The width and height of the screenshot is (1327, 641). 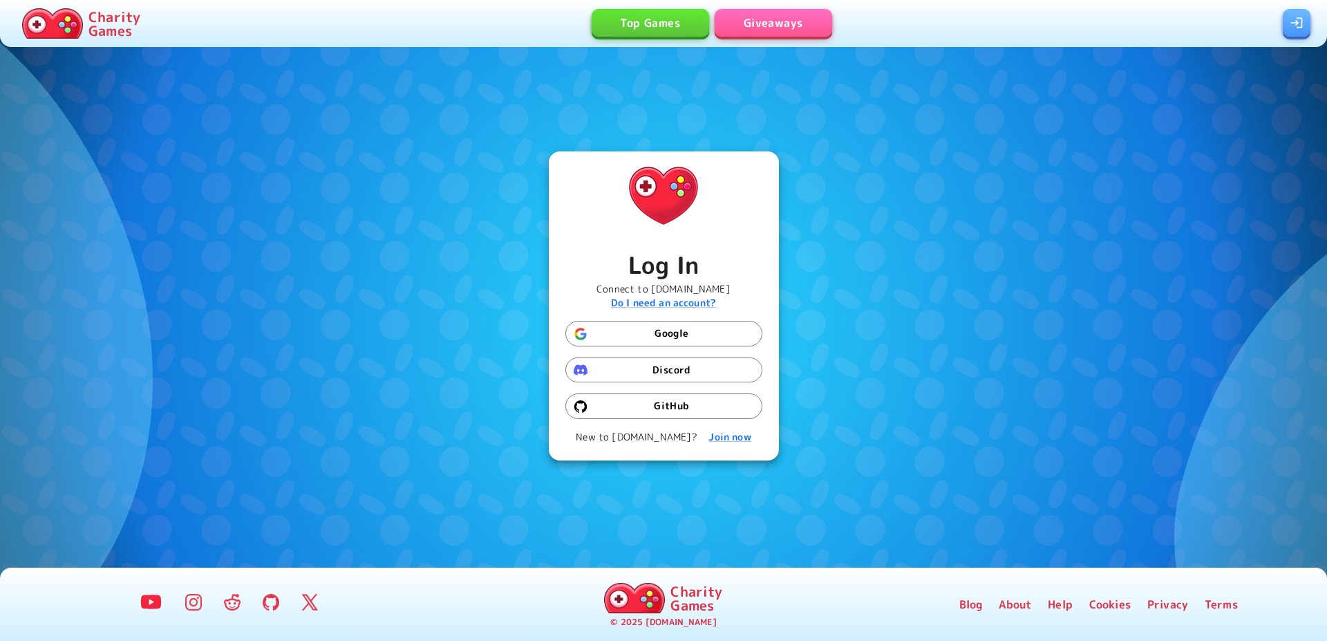 I want to click on h4: Log In, so click(x=664, y=265).